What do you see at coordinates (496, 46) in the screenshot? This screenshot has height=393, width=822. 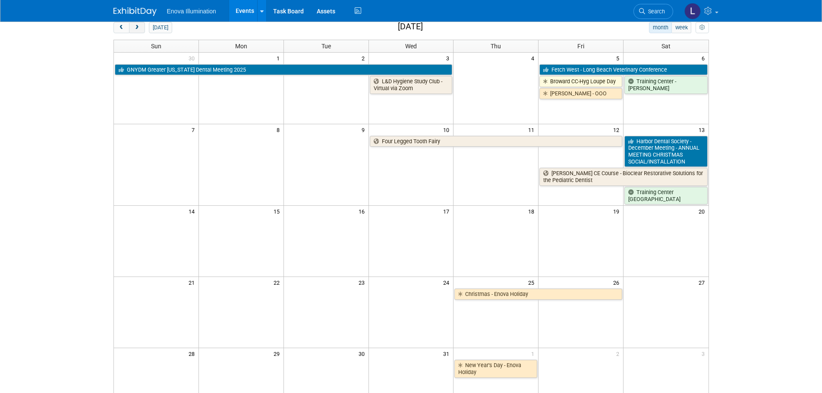 I see `span: Thu` at bounding box center [496, 46].